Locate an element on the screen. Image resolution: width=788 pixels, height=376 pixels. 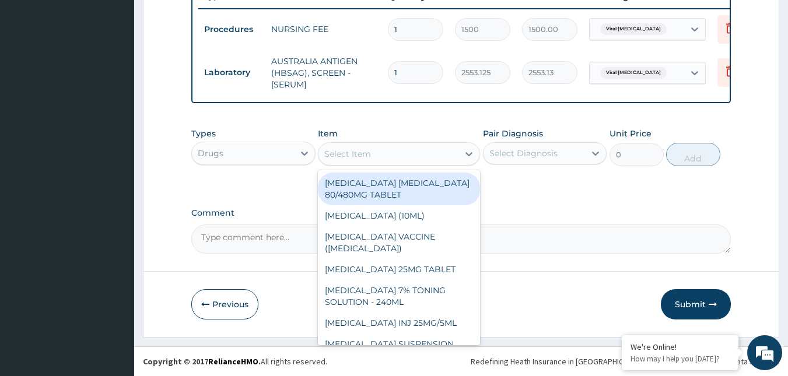
button: Previous is located at coordinates (225, 304).